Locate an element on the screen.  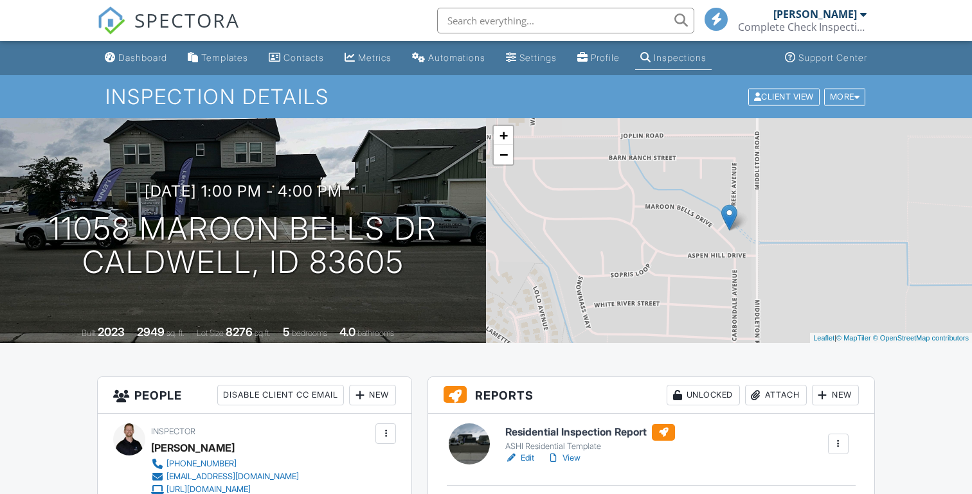
a: Edit is located at coordinates (519, 458).